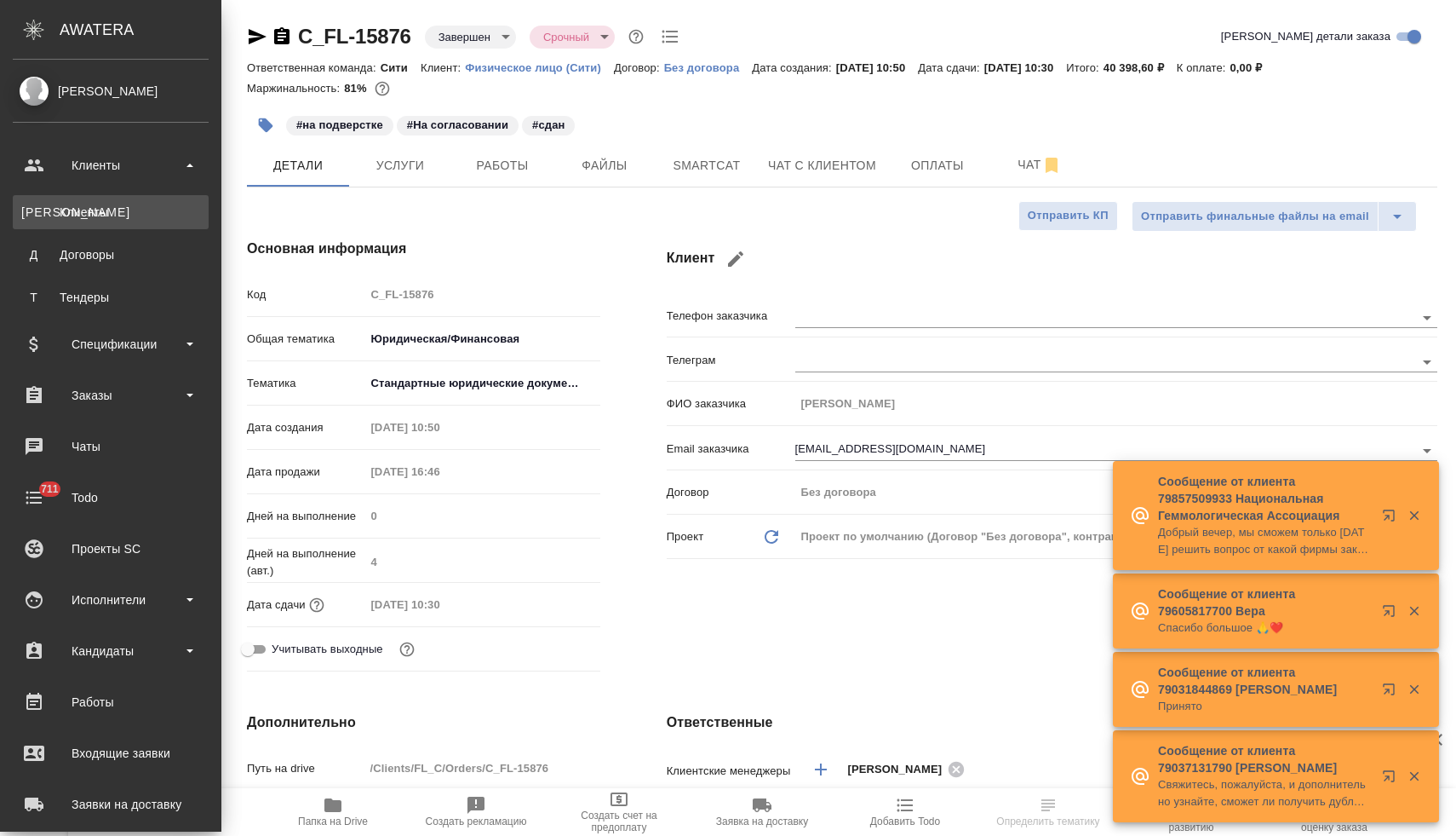  Describe the element at coordinates (1068, 216) in the screenshot. I see `span: Отправить КП` at that location.